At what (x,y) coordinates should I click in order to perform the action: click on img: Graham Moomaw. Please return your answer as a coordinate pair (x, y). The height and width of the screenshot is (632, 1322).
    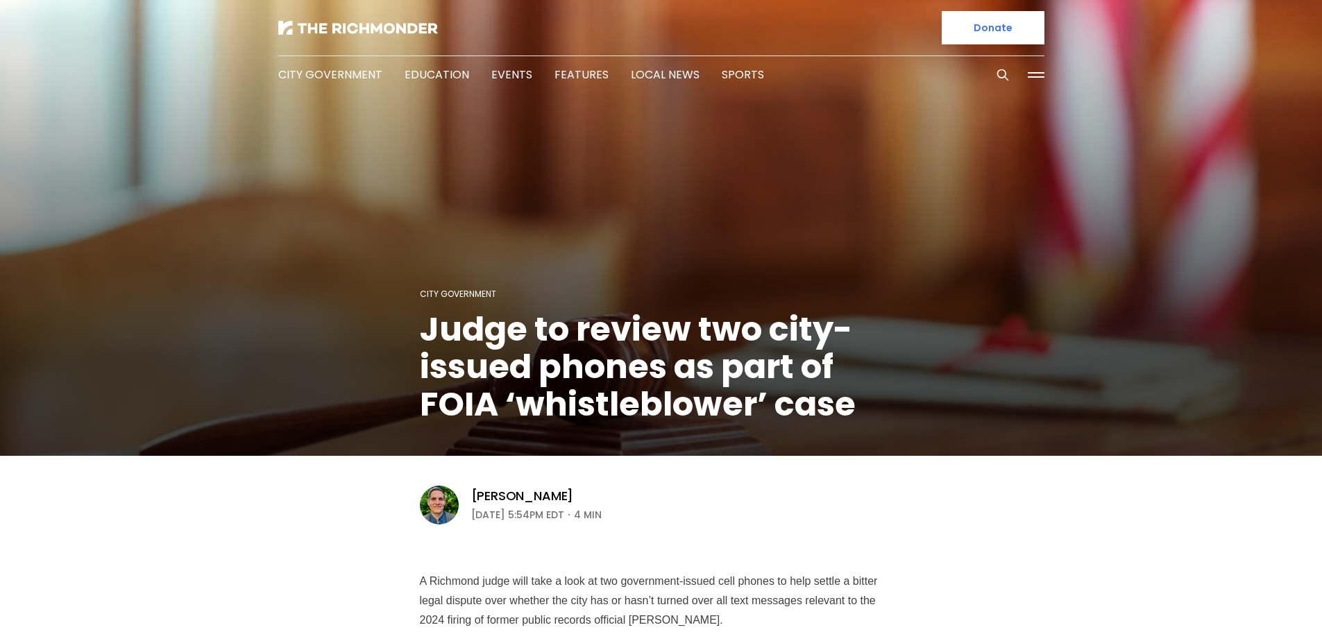
    Looking at the image, I should click on (439, 505).